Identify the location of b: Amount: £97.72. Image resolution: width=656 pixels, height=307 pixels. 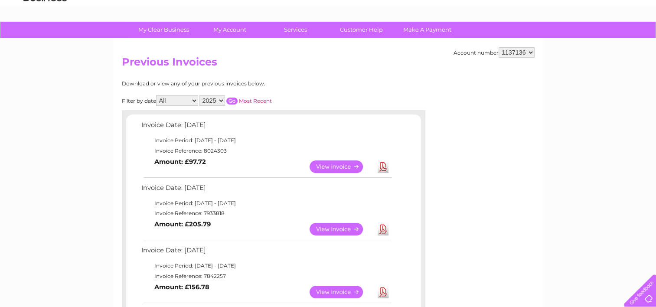
(180, 162).